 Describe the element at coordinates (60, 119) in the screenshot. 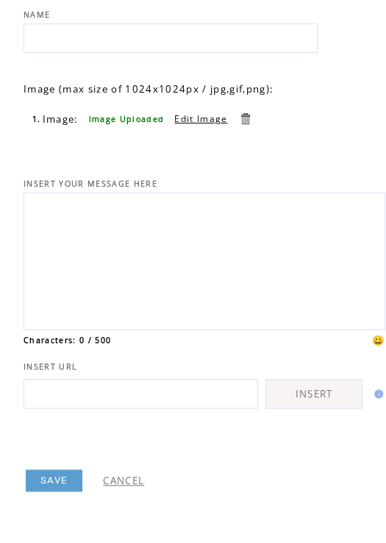

I see `span: Image:` at that location.